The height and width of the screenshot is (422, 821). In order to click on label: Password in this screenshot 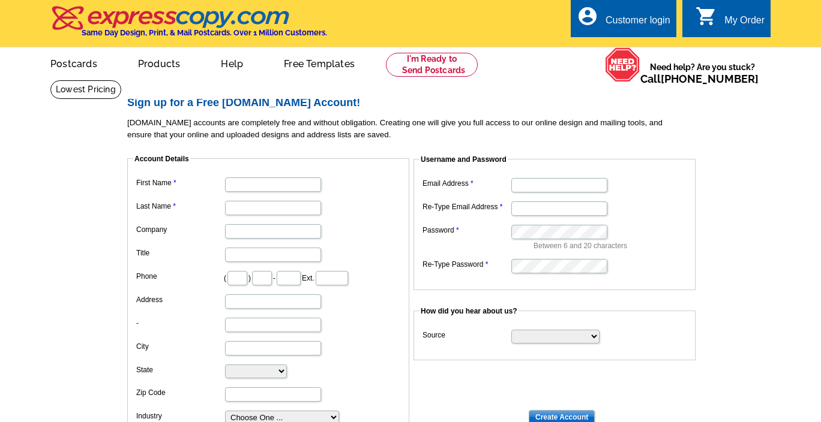, I will do `click(466, 230)`.